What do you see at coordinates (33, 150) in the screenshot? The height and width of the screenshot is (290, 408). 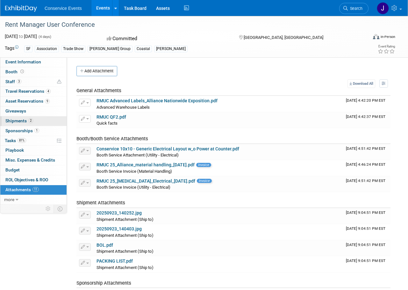 I see `a: Playbook` at bounding box center [33, 150].